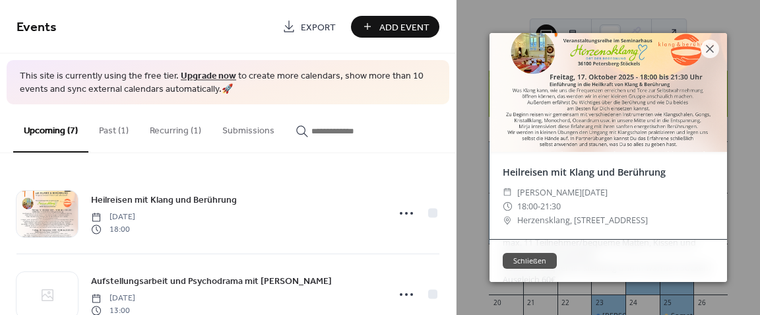 The image size is (760, 315). I want to click on span: Events, so click(36, 27).